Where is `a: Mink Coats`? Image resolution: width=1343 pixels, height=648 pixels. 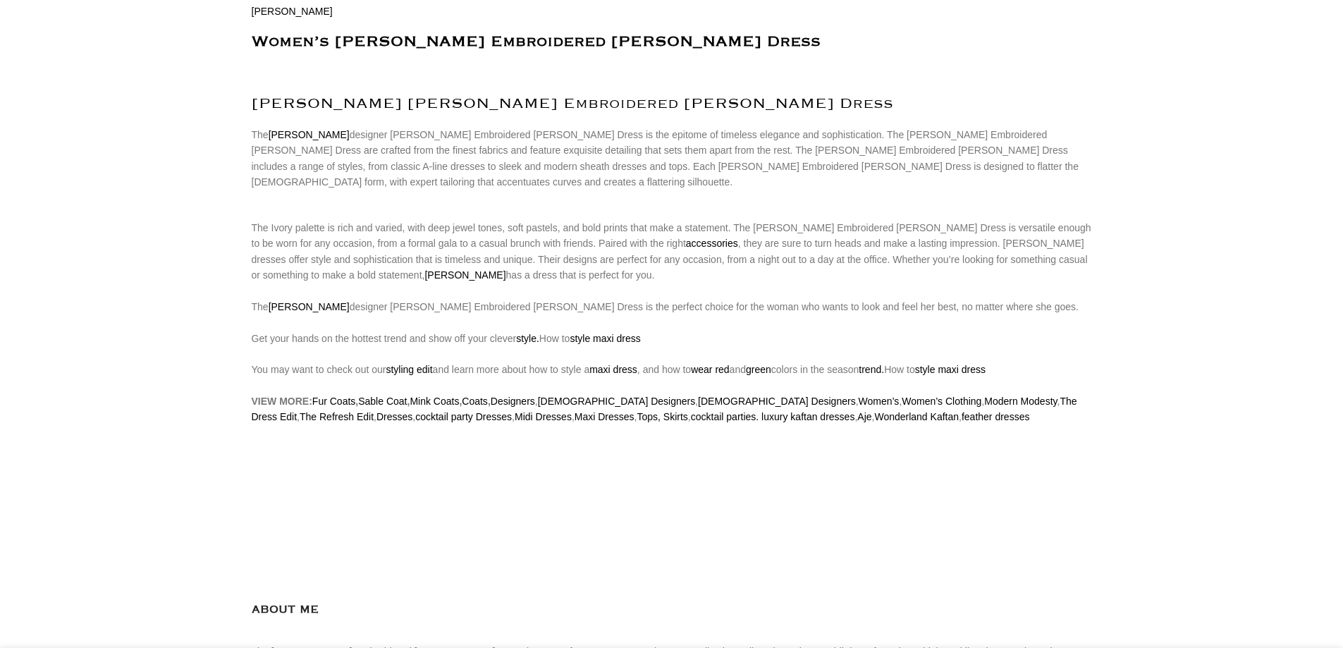 a: Mink Coats is located at coordinates (434, 401).